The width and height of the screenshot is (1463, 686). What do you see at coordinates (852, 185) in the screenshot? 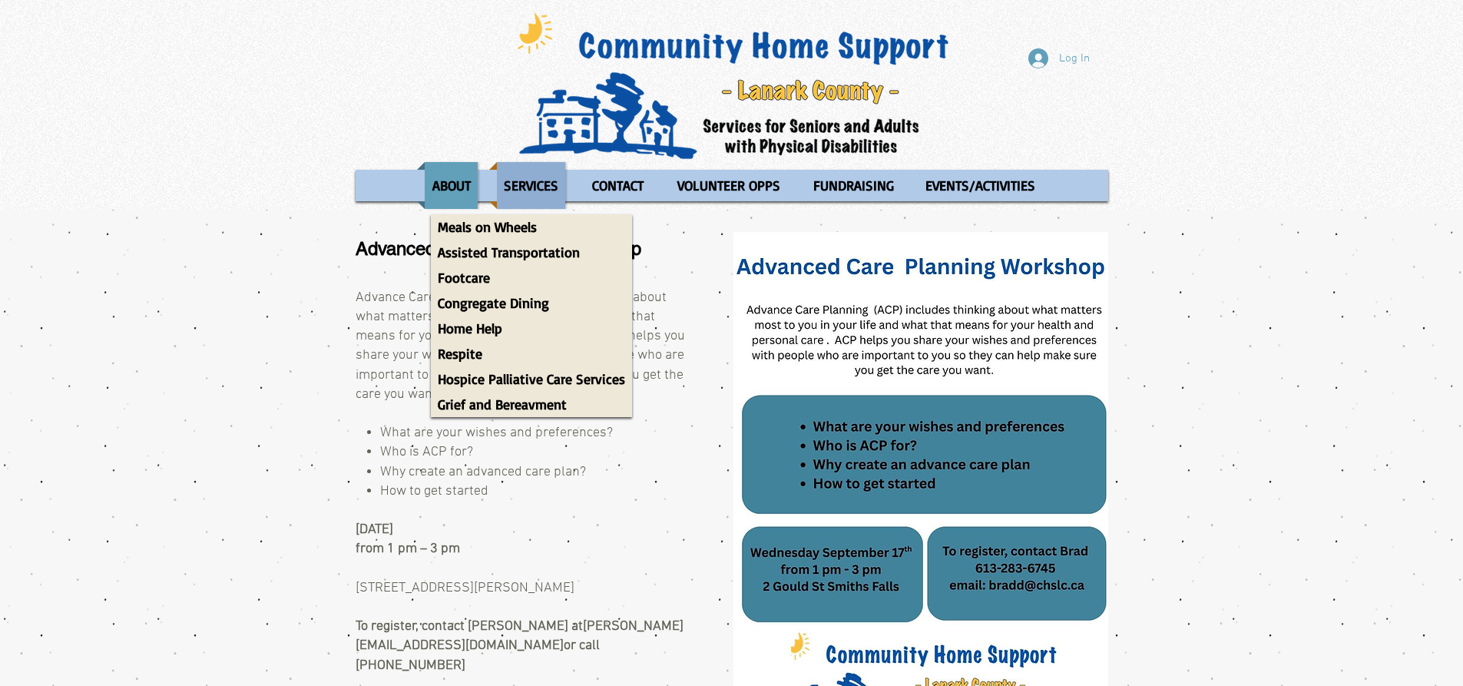
I see `a: FUNDRAISING` at bounding box center [852, 185].